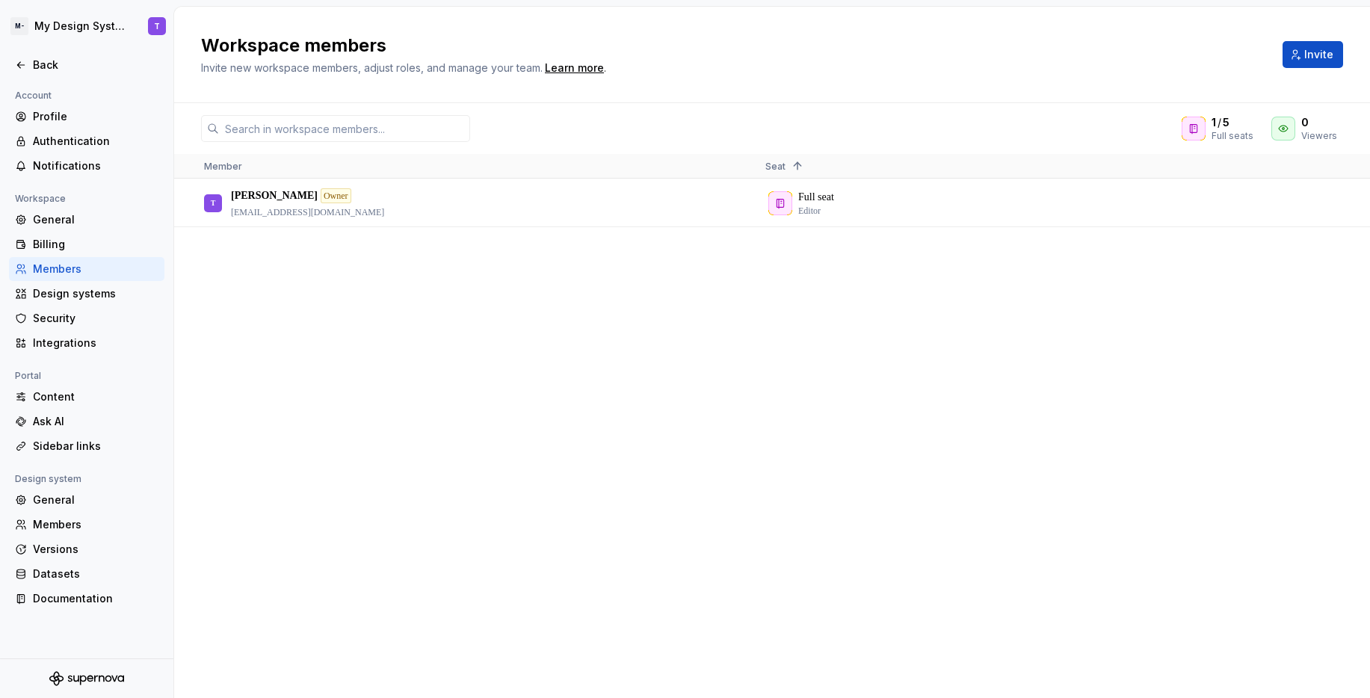 This screenshot has height=698, width=1370. What do you see at coordinates (87, 294) in the screenshot?
I see `a: Design systems` at bounding box center [87, 294].